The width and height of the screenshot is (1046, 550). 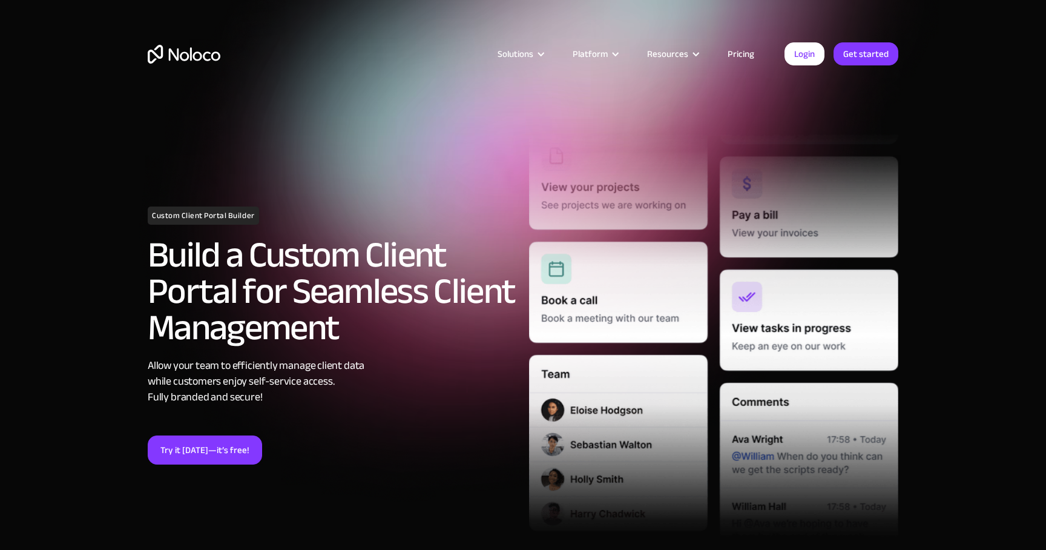 I want to click on a: Login, so click(x=805, y=54).